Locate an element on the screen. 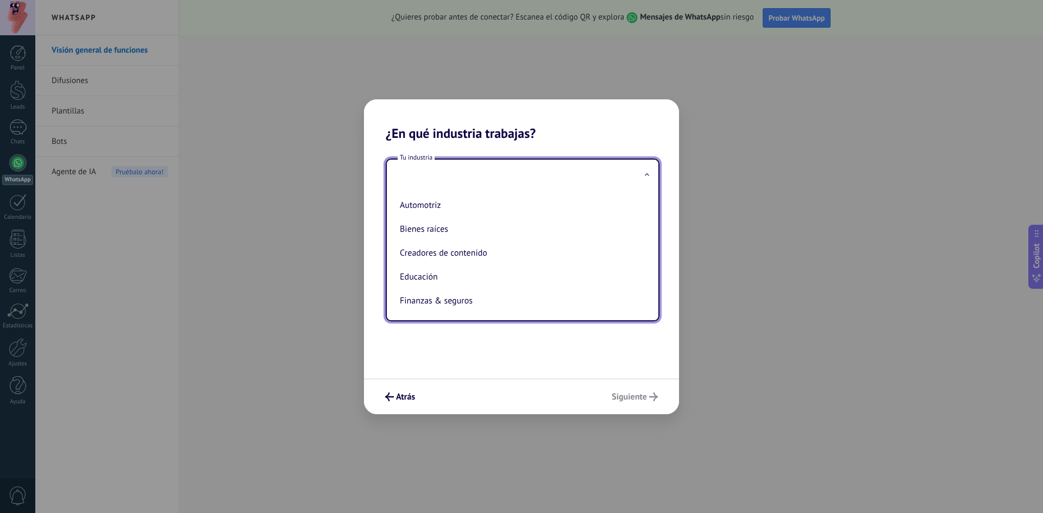 This screenshot has height=513, width=1043. span: Atrás is located at coordinates (405, 397).